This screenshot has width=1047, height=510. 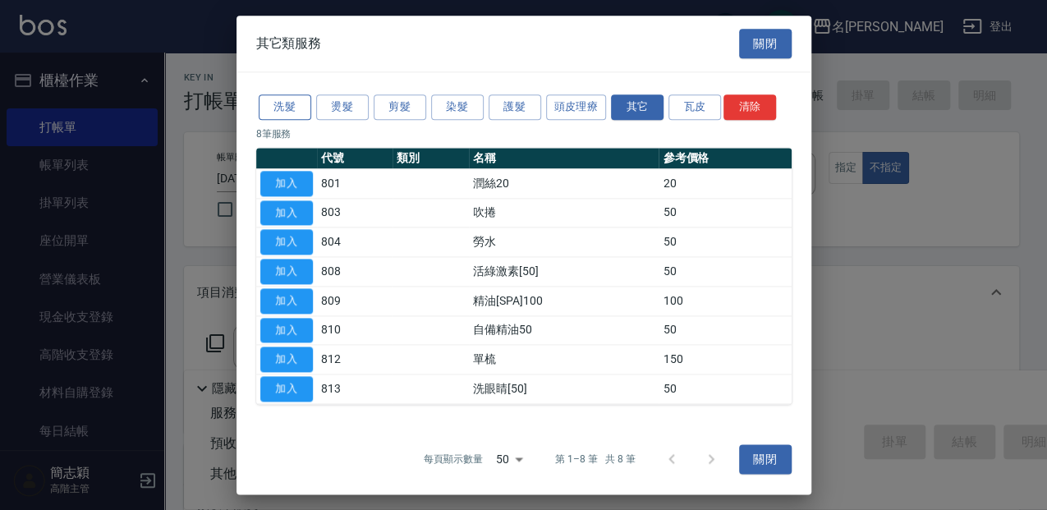 What do you see at coordinates (355, 272) in the screenshot?
I see `td: 808` at bounding box center [355, 272].